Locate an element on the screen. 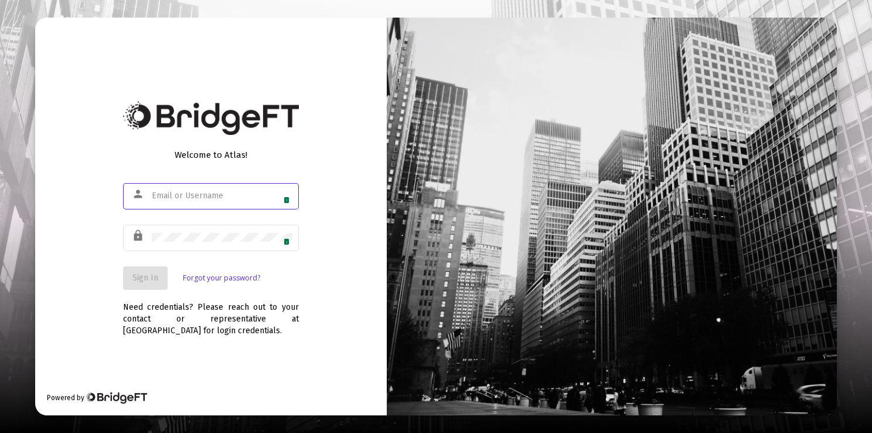  mat-icon: person is located at coordinates (139, 194).